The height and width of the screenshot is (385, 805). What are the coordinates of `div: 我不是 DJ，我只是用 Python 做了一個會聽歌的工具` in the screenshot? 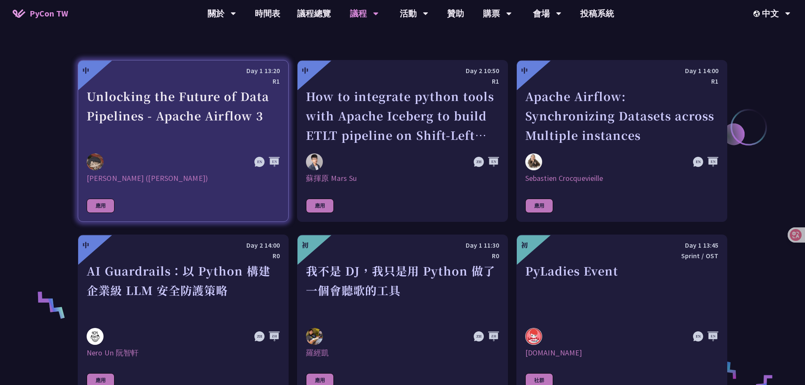 It's located at (402, 290).